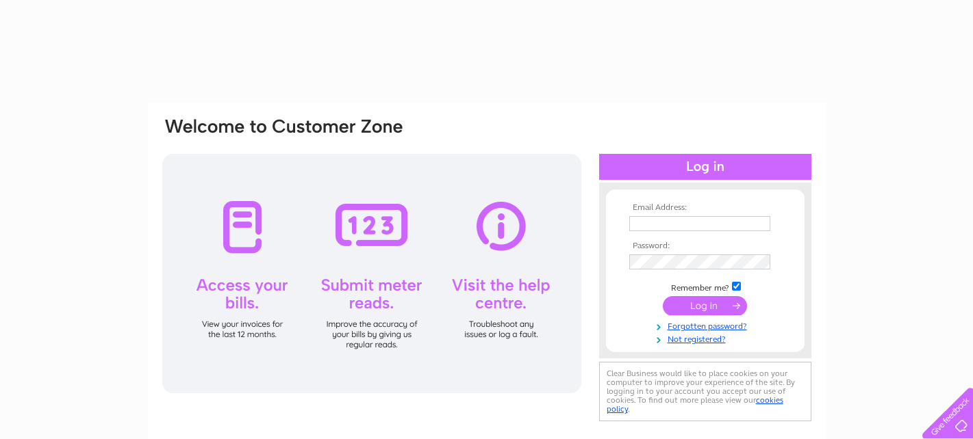 Image resolution: width=973 pixels, height=439 pixels. I want to click on div: Clear Business would like to place cookies on your computer to improve your experience of the sit..., so click(705, 392).